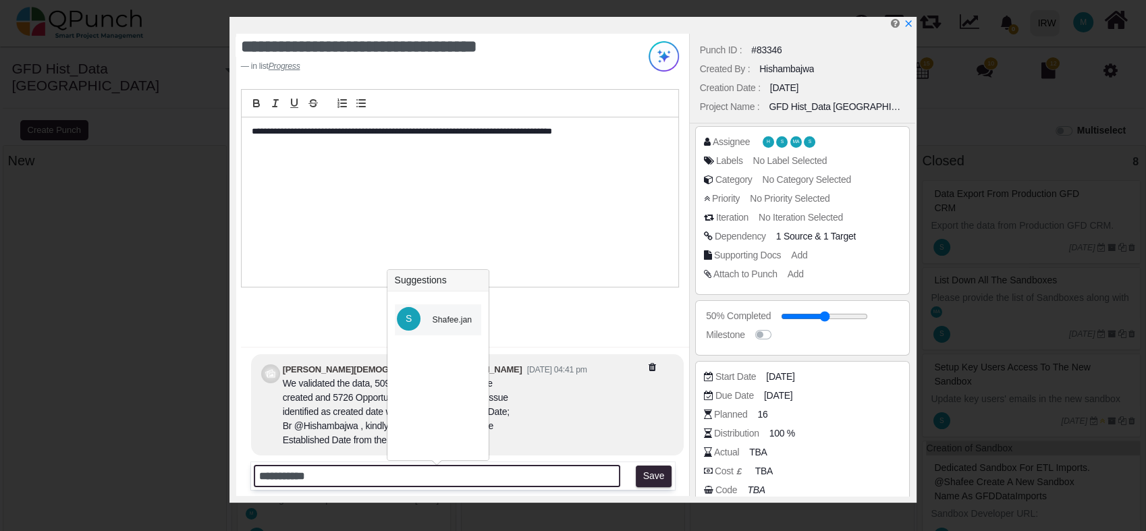 This screenshot has height=531, width=1146. I want to click on div: Actual, so click(726, 452).